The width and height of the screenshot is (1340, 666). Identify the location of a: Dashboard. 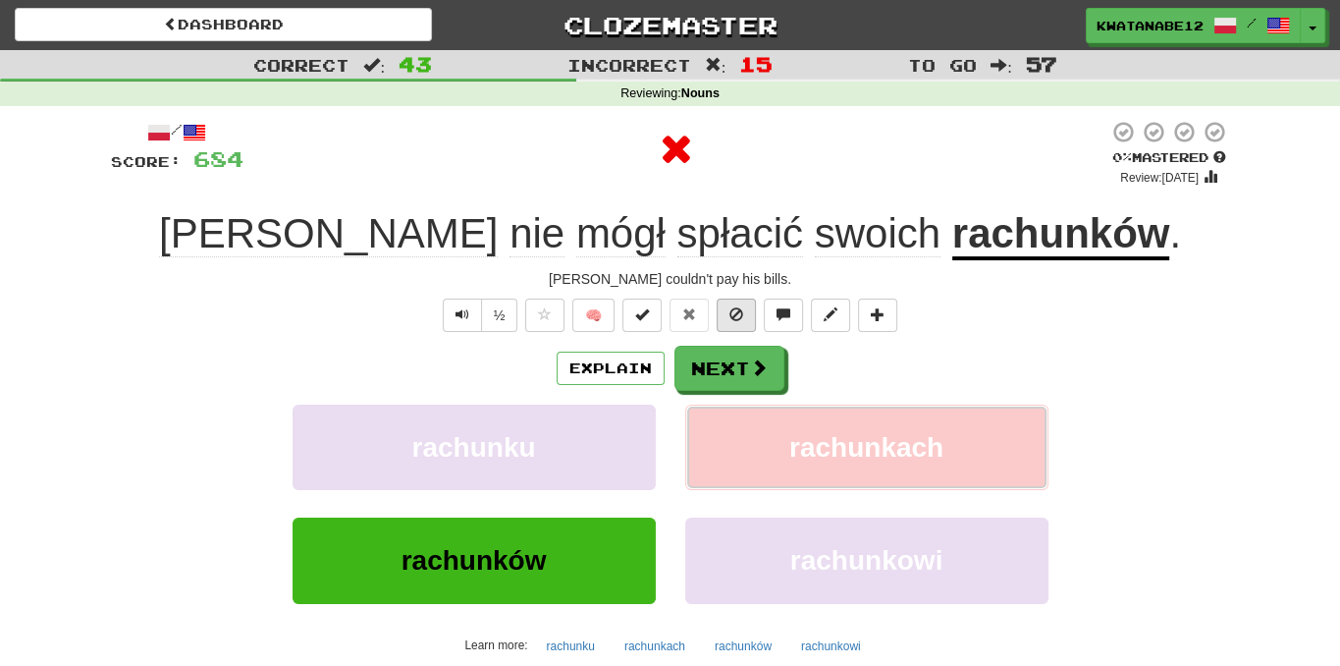
(223, 25).